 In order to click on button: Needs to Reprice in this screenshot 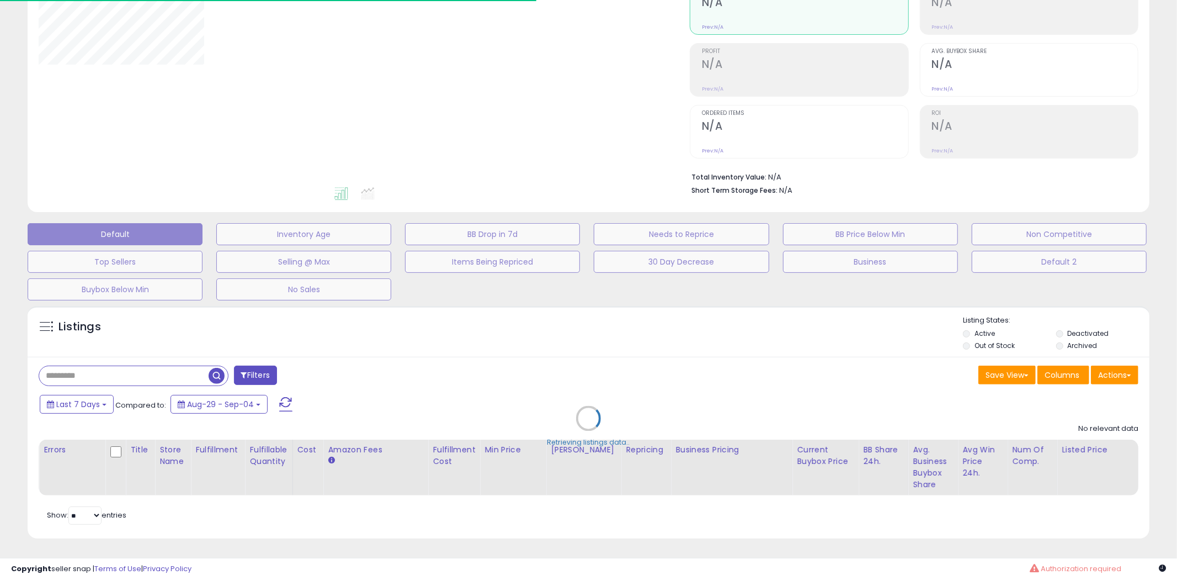, I will do `click(681, 234)`.